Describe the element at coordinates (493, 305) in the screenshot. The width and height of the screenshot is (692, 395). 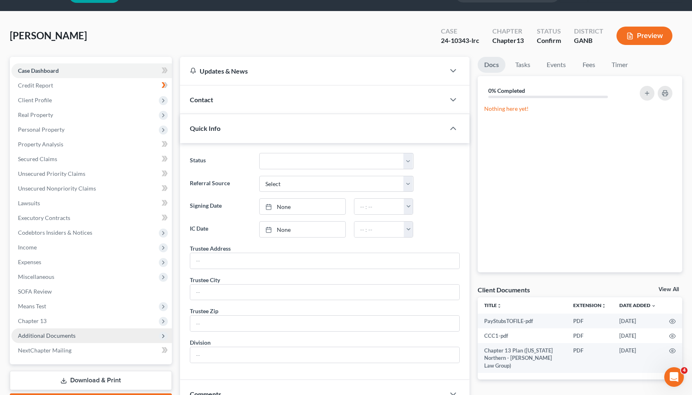
I see `a: Titleunfold_more` at that location.